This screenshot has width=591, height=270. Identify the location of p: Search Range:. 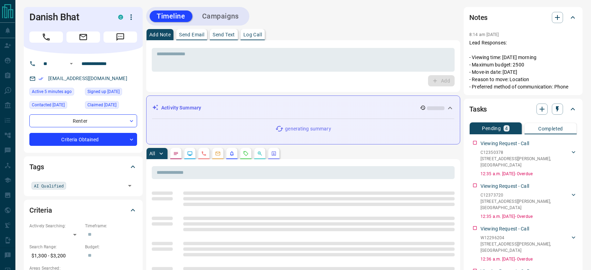
(55, 247).